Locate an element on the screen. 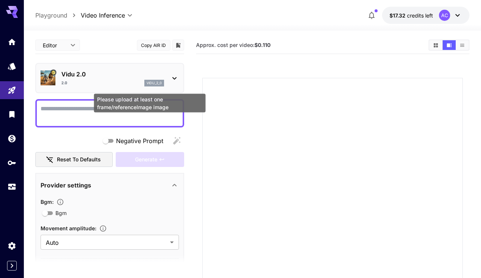  span: Approx. cost per video: is located at coordinates (233, 45).